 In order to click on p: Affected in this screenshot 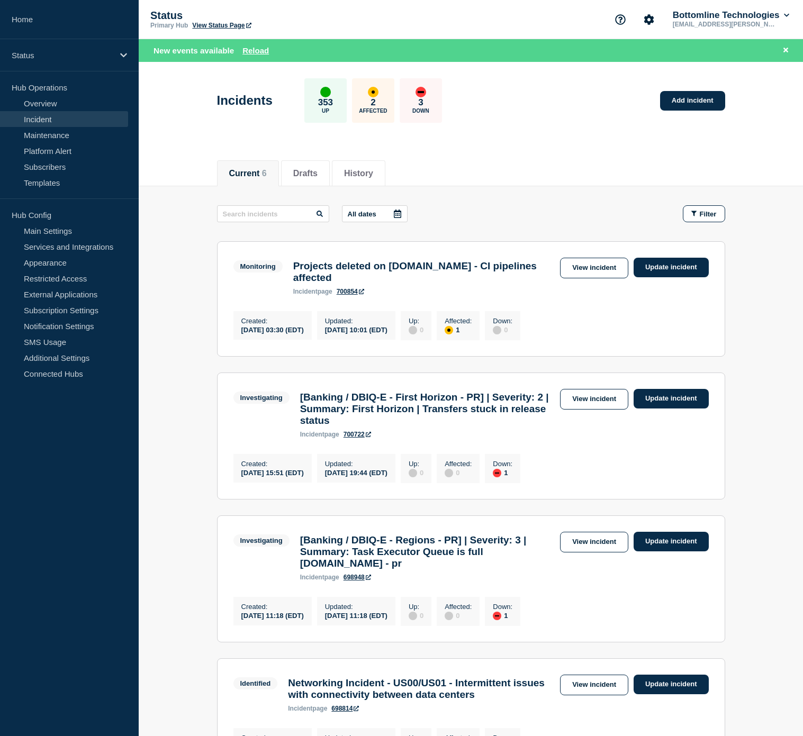, I will do `click(373, 111)`.